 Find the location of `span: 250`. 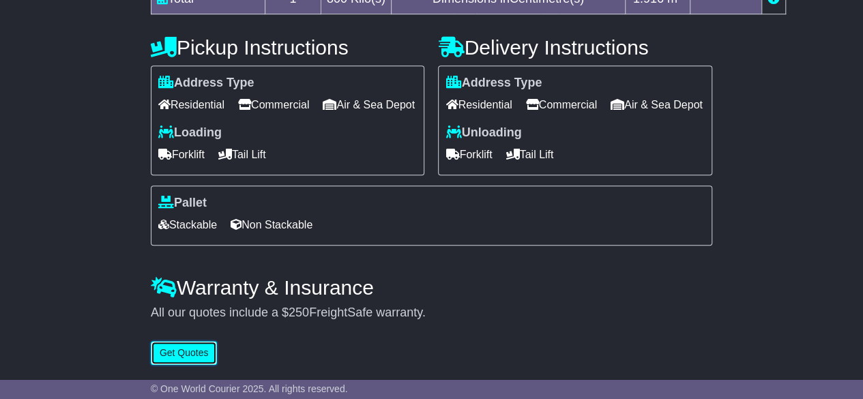

span: 250 is located at coordinates (299, 313).